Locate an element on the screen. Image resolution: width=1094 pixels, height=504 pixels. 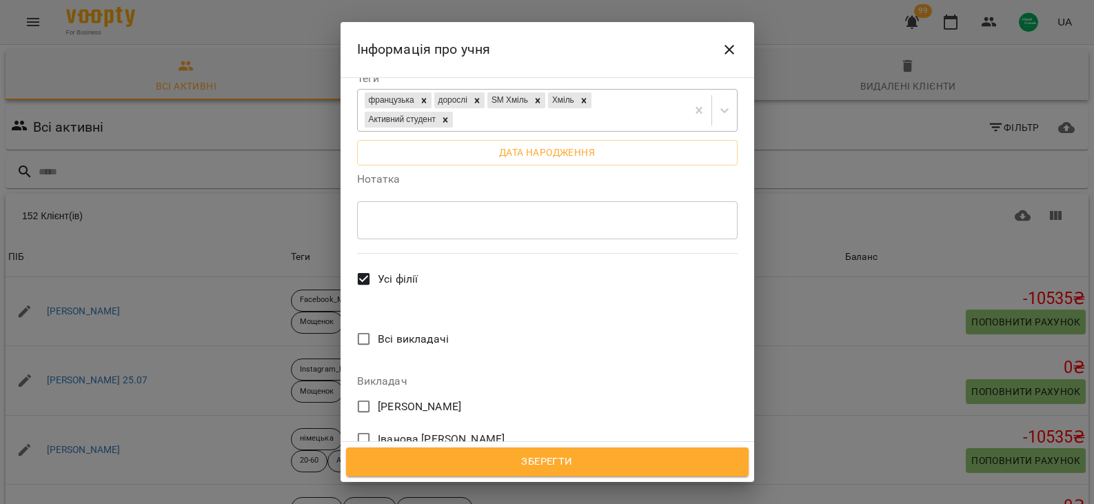
span: Дата народження is located at coordinates (548, 152).